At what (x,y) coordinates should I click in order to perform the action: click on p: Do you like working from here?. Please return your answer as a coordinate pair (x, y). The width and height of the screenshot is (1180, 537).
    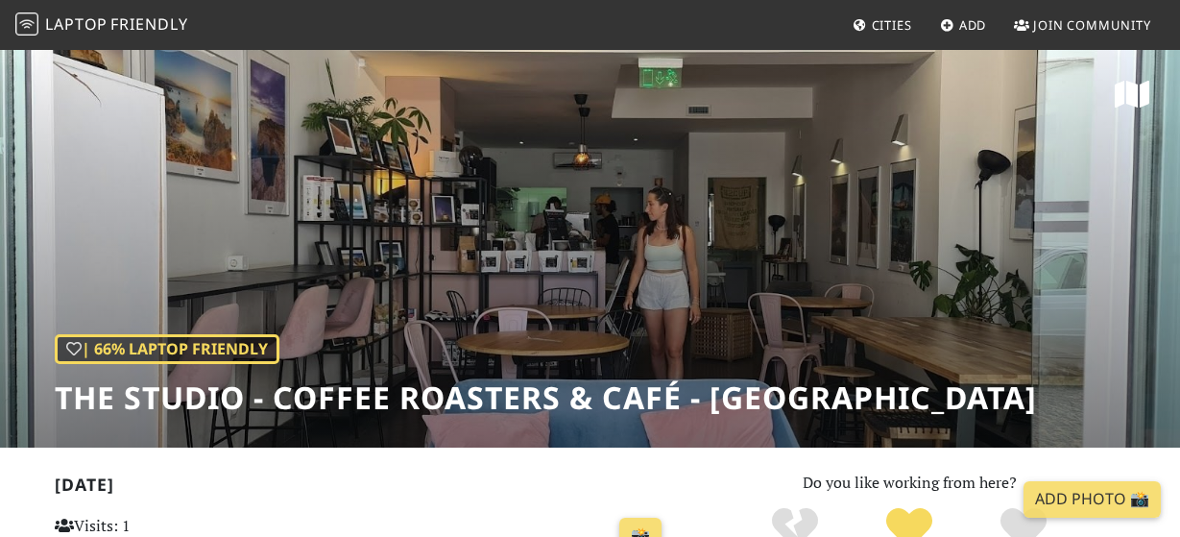
    Looking at the image, I should click on (909, 483).